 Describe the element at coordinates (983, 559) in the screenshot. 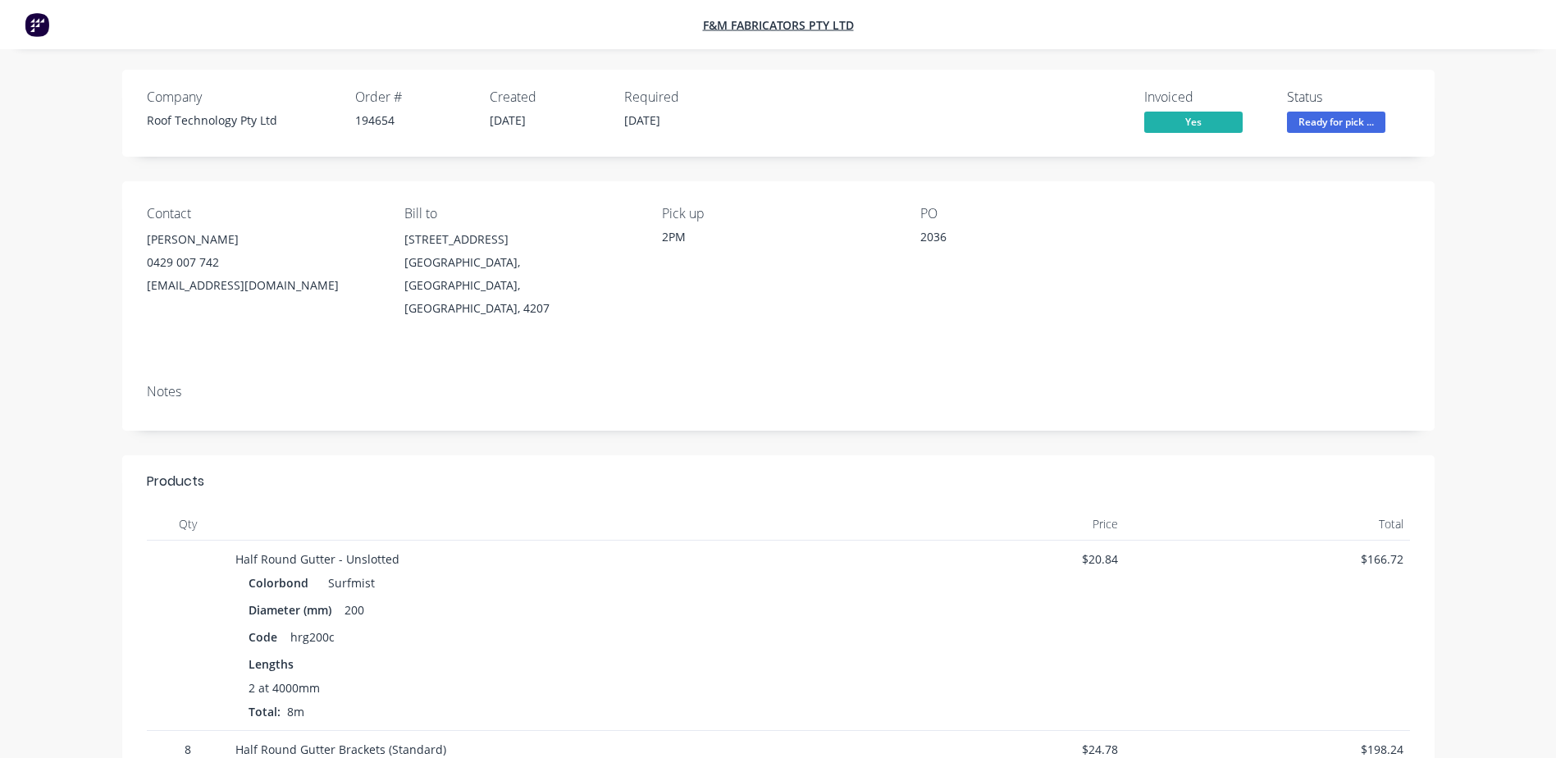

I see `span: $20.84` at that location.